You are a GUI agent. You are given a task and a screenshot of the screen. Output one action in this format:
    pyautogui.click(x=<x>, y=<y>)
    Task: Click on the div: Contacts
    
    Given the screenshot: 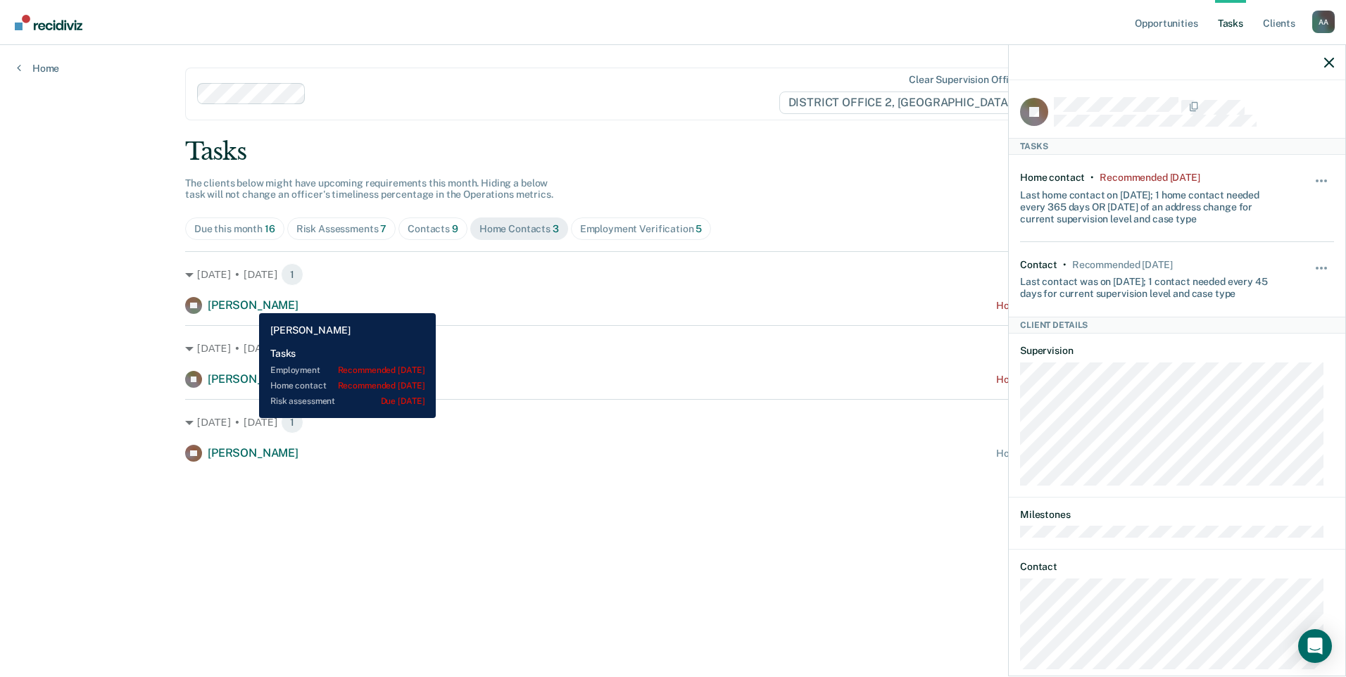 What is the action you would take?
    pyautogui.click(x=433, y=229)
    